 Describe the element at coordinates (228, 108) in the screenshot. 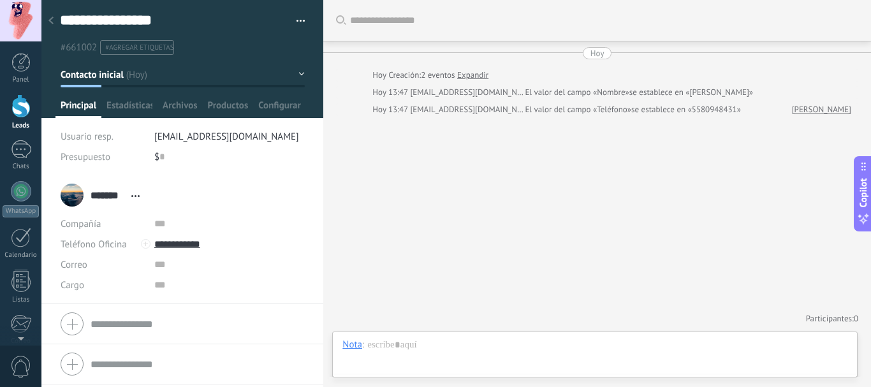

I see `span: Productos` at that location.